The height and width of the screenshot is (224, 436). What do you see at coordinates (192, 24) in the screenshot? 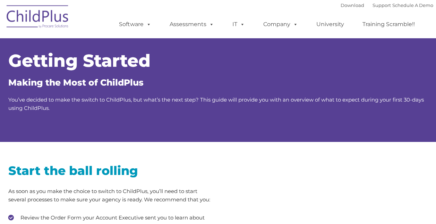
I see `a: Assessments` at bounding box center [192, 24].